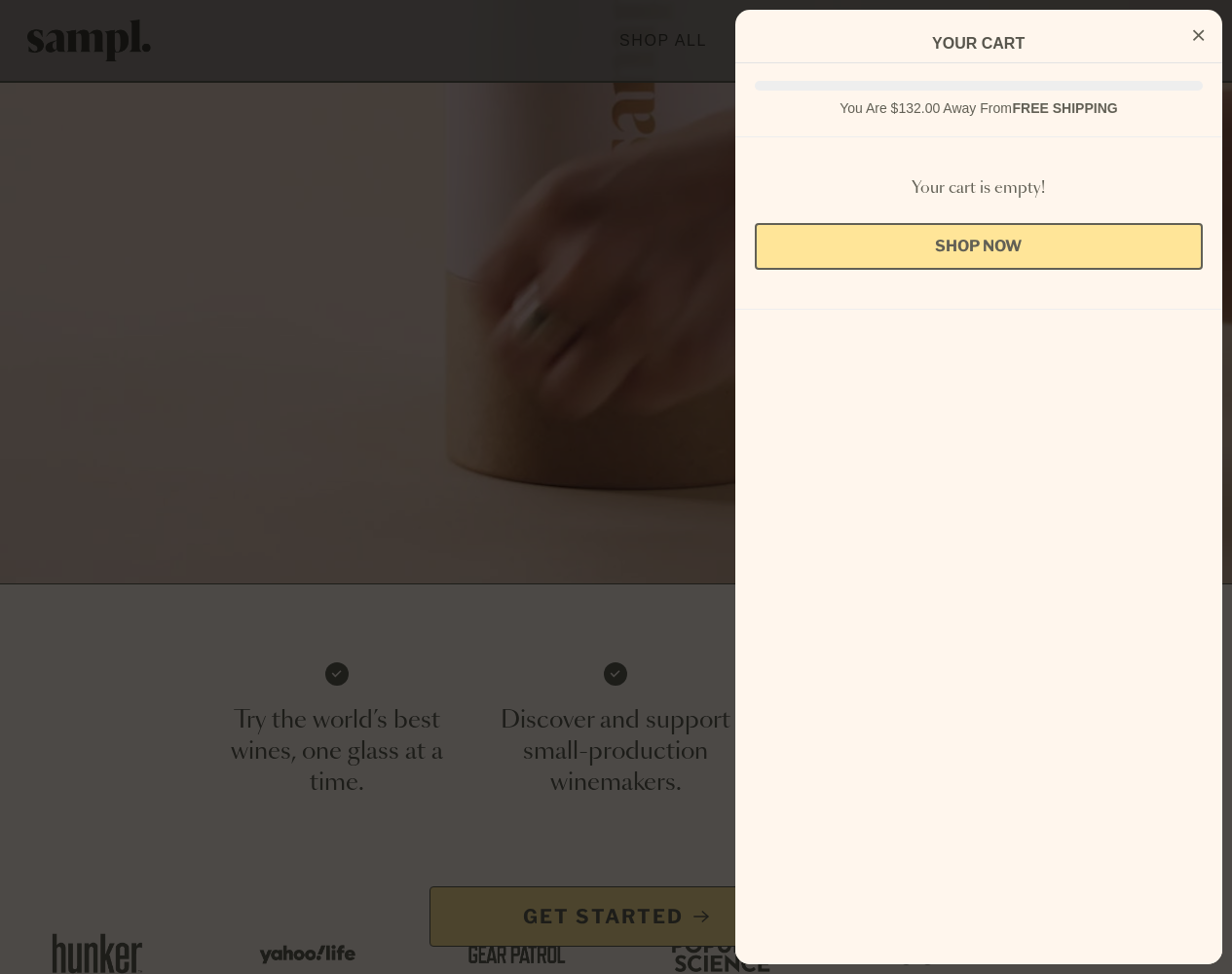 This screenshot has height=974, width=1232. I want to click on a: Shop Now, so click(979, 246).